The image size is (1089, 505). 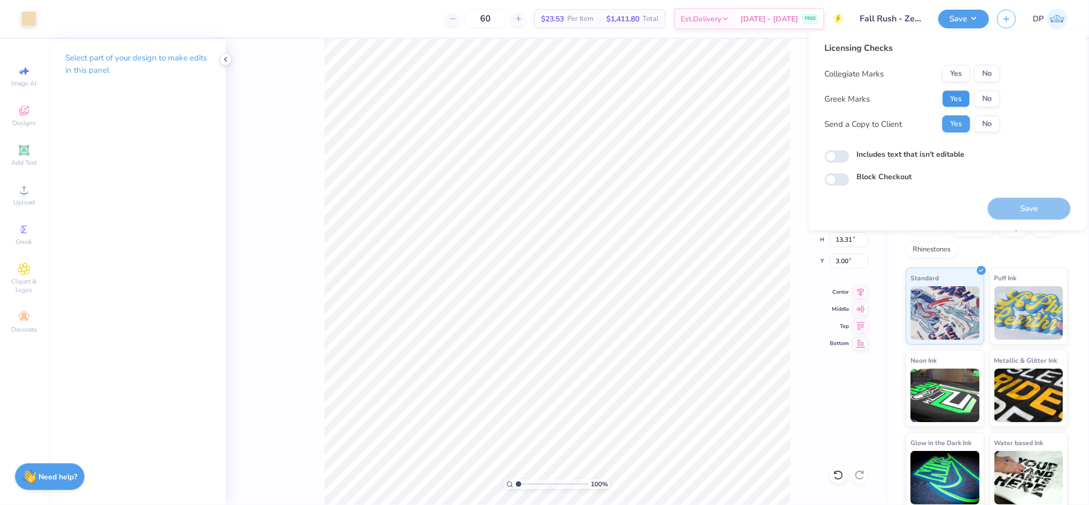 What do you see at coordinates (24, 329) in the screenshot?
I see `span: Decorate` at bounding box center [24, 329].